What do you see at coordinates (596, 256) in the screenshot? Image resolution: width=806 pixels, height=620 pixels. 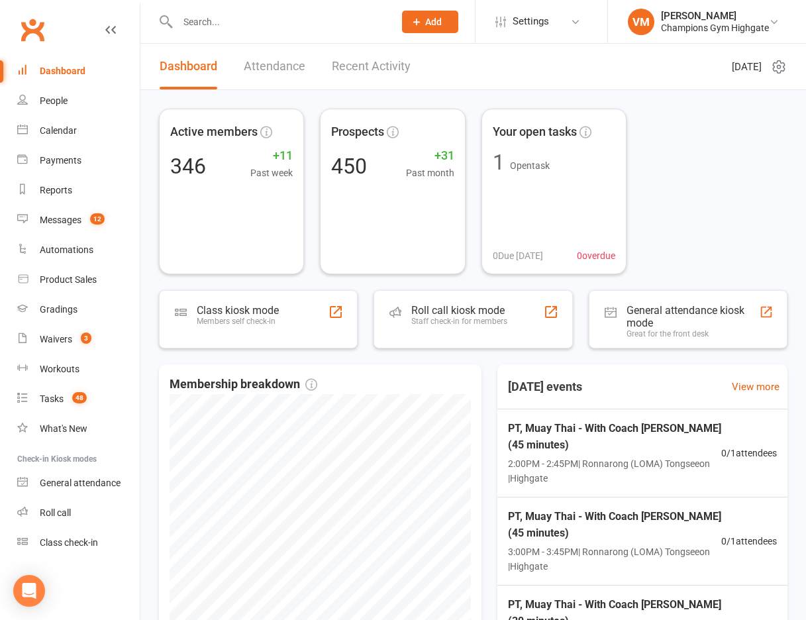 I see `span: 0 overdue` at bounding box center [596, 256].